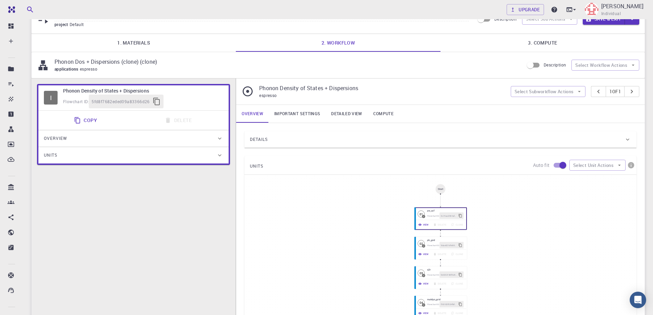 The height and width of the screenshot is (315, 653). I want to click on span: 0c74acd364af8f9a124da6df, so click(449, 216).